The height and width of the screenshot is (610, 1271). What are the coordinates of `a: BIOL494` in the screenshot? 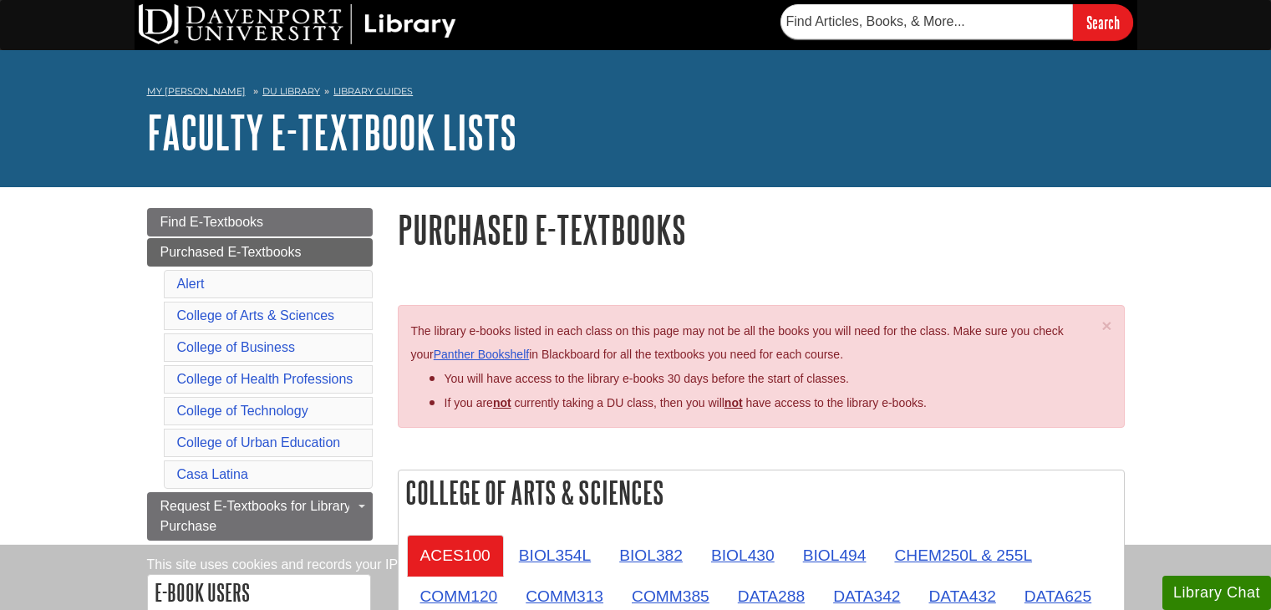 It's located at (835, 555).